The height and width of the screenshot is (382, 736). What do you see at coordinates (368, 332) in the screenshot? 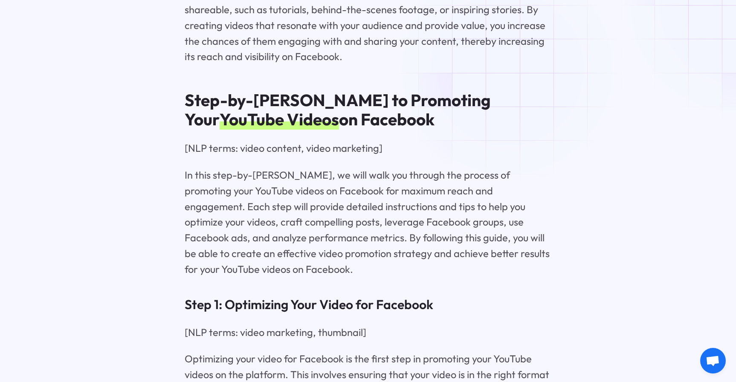
I see `p: [NLP terms: video marketing, thumbnail]` at bounding box center [368, 332].